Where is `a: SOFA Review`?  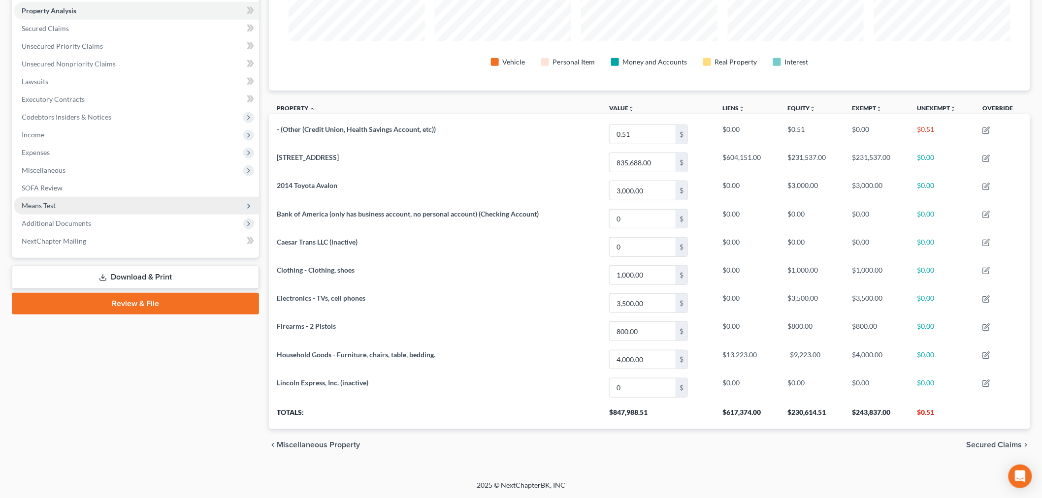 a: SOFA Review is located at coordinates (136, 188).